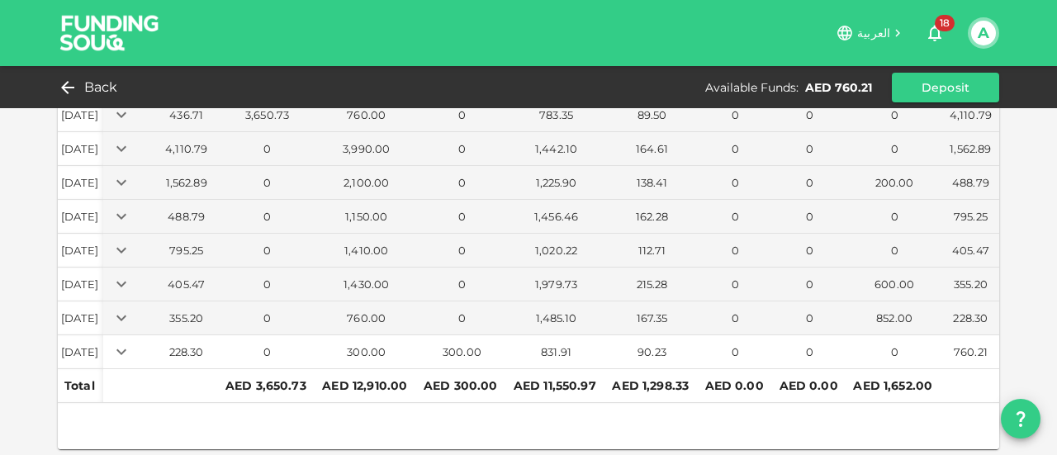  Describe the element at coordinates (556, 385) in the screenshot. I see `div: AED 11,550.97` at that location.